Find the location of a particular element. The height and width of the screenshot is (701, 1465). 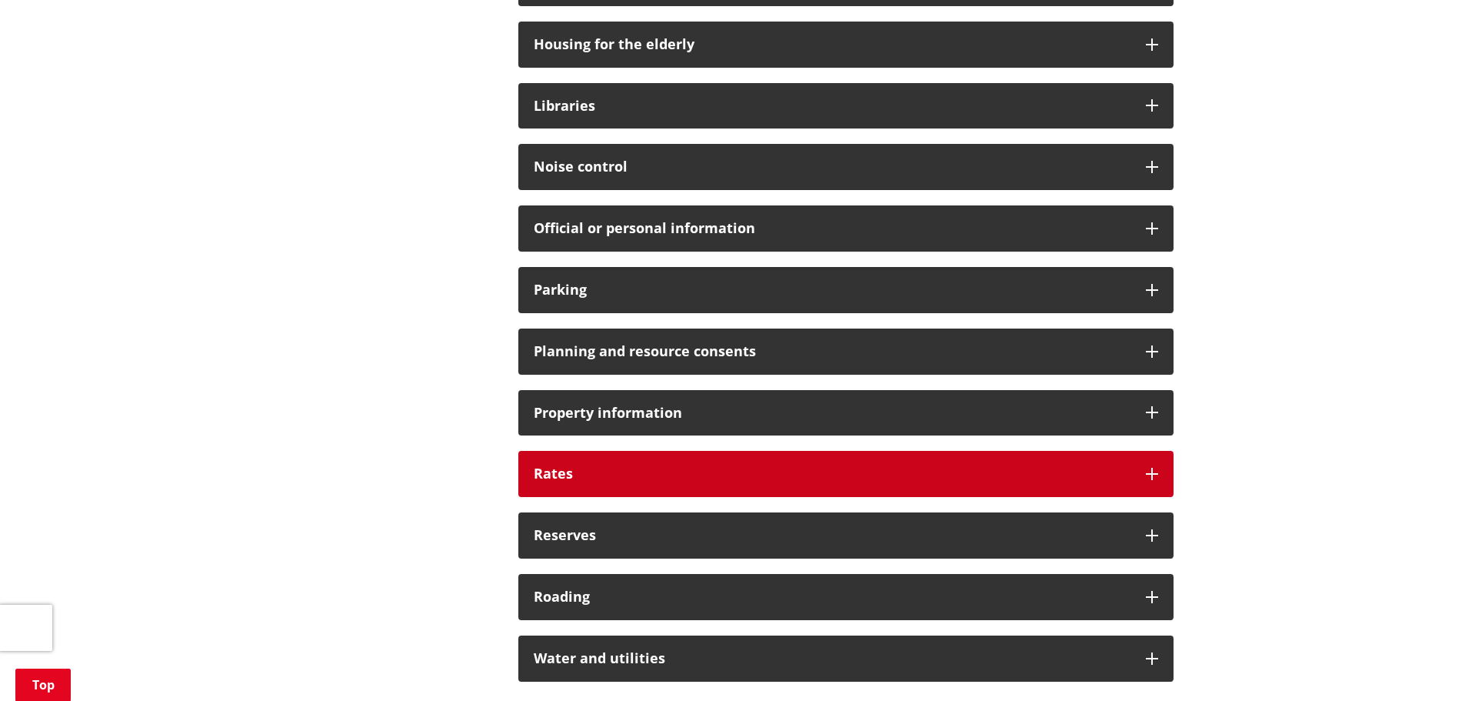

h3: Reserves is located at coordinates (832, 535).